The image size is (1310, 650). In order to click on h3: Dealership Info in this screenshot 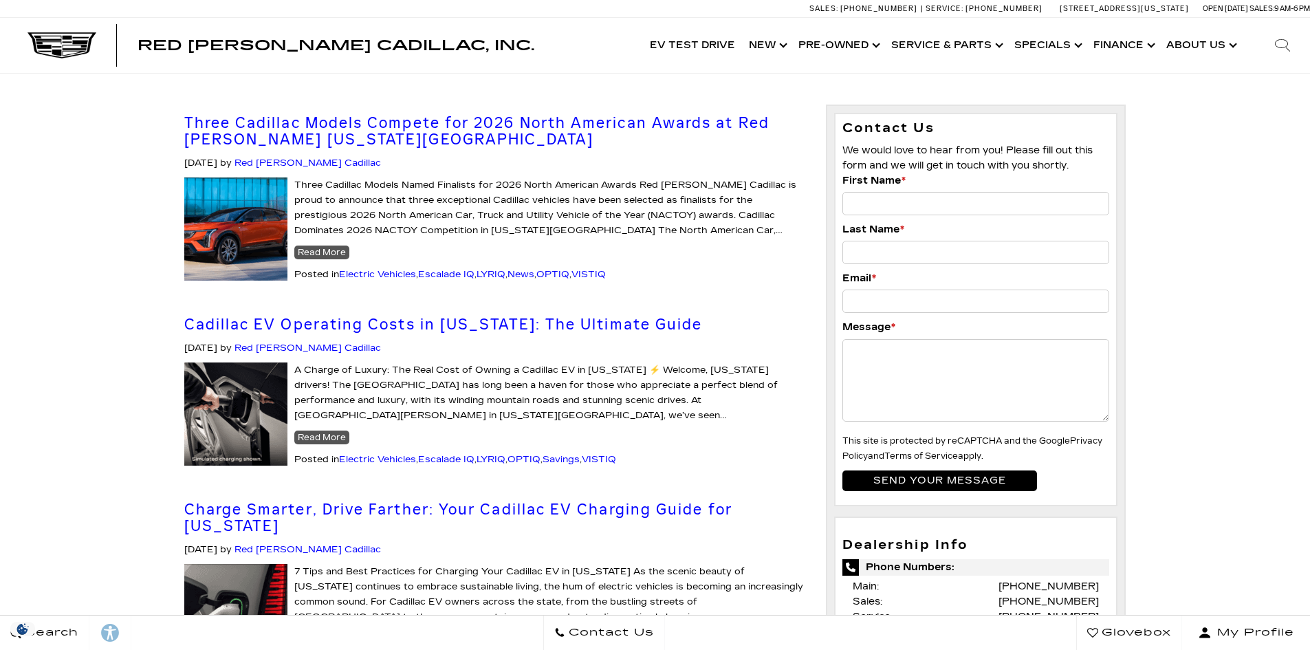, I will do `click(976, 545)`.